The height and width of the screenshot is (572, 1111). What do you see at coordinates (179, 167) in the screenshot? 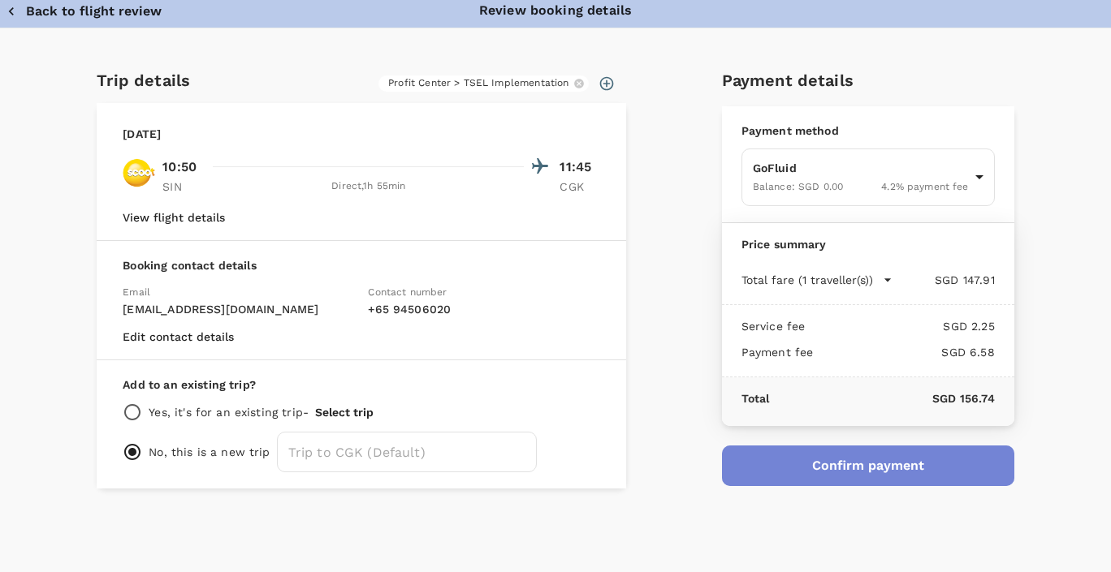
I see `p: 10:50` at bounding box center [179, 167].